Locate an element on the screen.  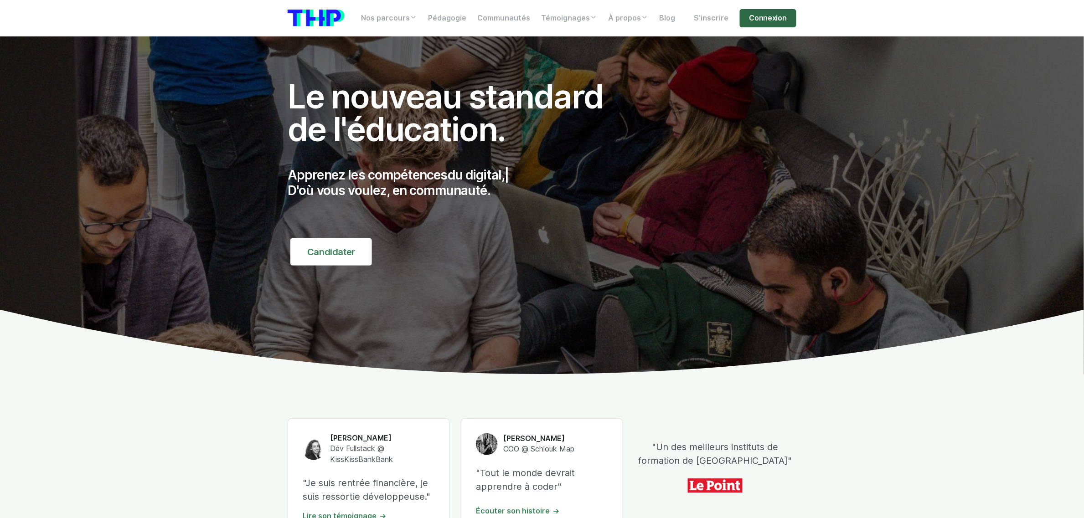
span: COO @ Schlouk Map is located at coordinates (539, 449).